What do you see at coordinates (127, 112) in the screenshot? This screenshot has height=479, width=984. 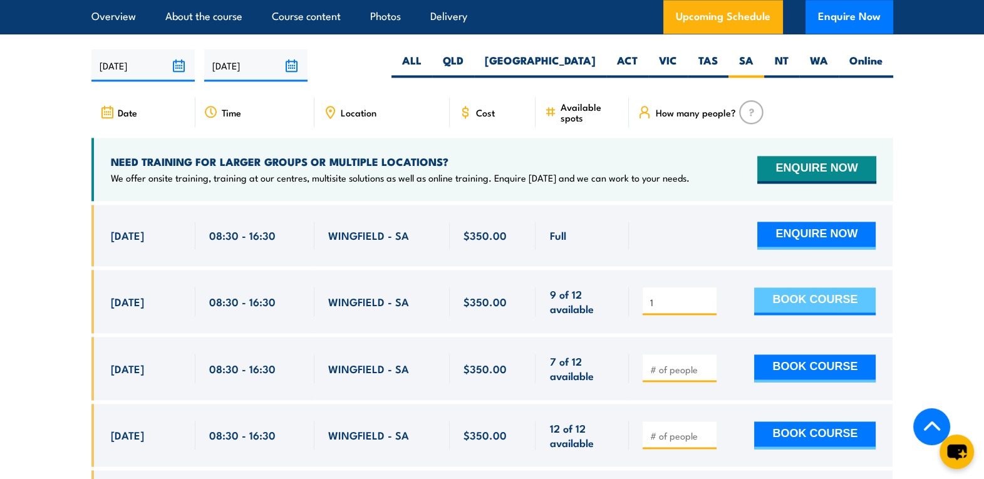 I see `span: Date` at bounding box center [127, 112].